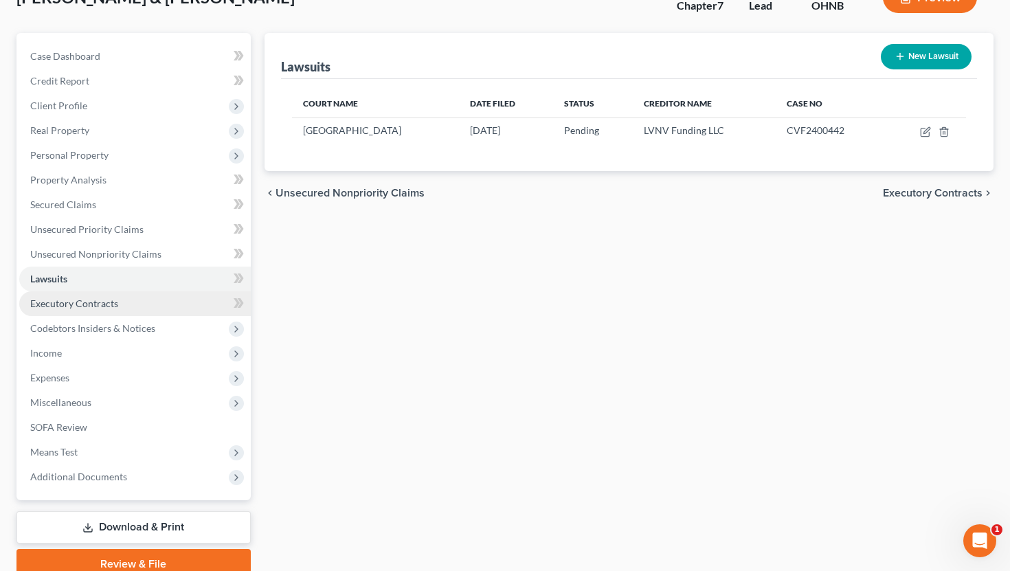 The image size is (1010, 571). I want to click on div: Lawsuits, so click(306, 67).